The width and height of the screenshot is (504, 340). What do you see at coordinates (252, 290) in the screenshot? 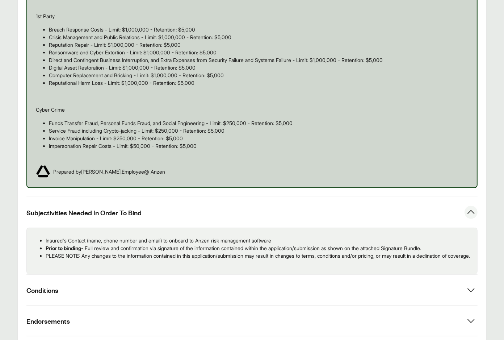
I see `button: Conditions` at bounding box center [252, 290].